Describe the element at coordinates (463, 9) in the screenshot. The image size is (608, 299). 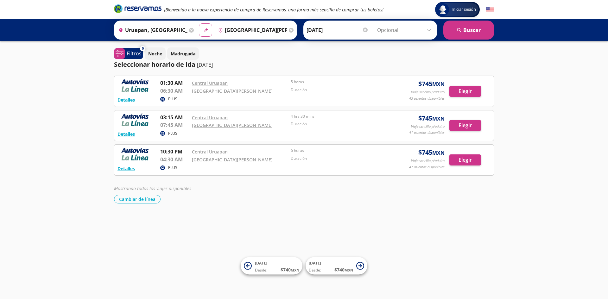
I see `span: Iniciar sesión` at that location.